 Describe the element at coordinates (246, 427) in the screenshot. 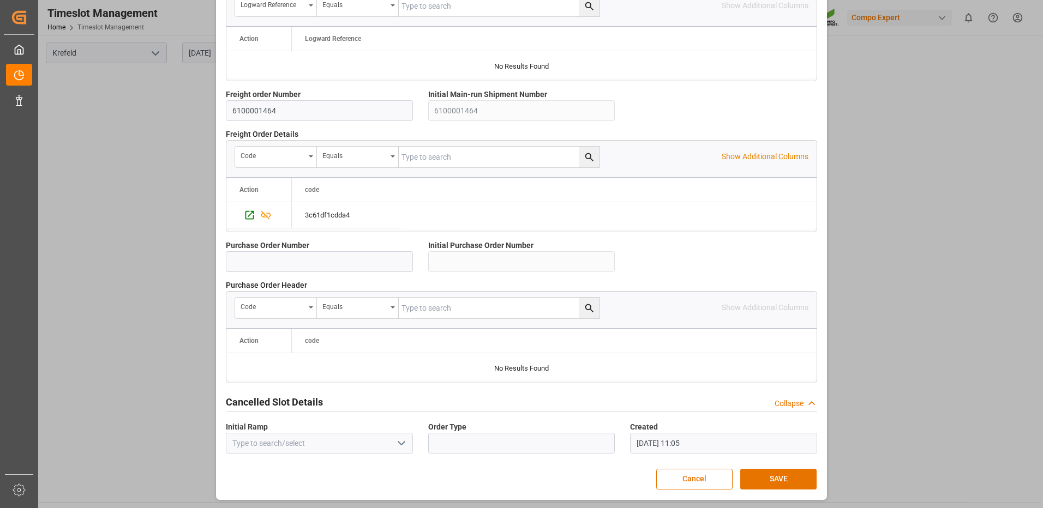

I see `span: Initial Ramp` at that location.